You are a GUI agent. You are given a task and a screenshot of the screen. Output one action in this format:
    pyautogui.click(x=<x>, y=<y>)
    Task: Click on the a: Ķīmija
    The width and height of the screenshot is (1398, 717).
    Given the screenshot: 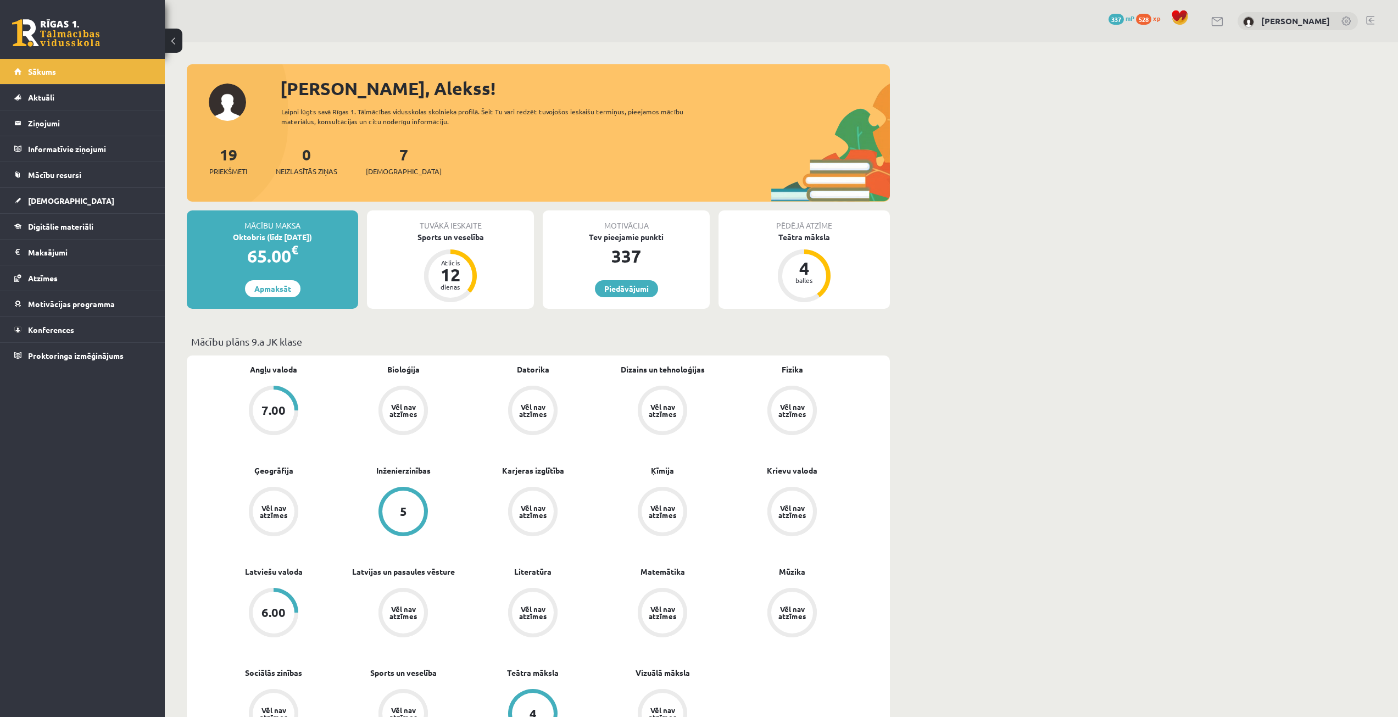 What is the action you would take?
    pyautogui.click(x=662, y=470)
    